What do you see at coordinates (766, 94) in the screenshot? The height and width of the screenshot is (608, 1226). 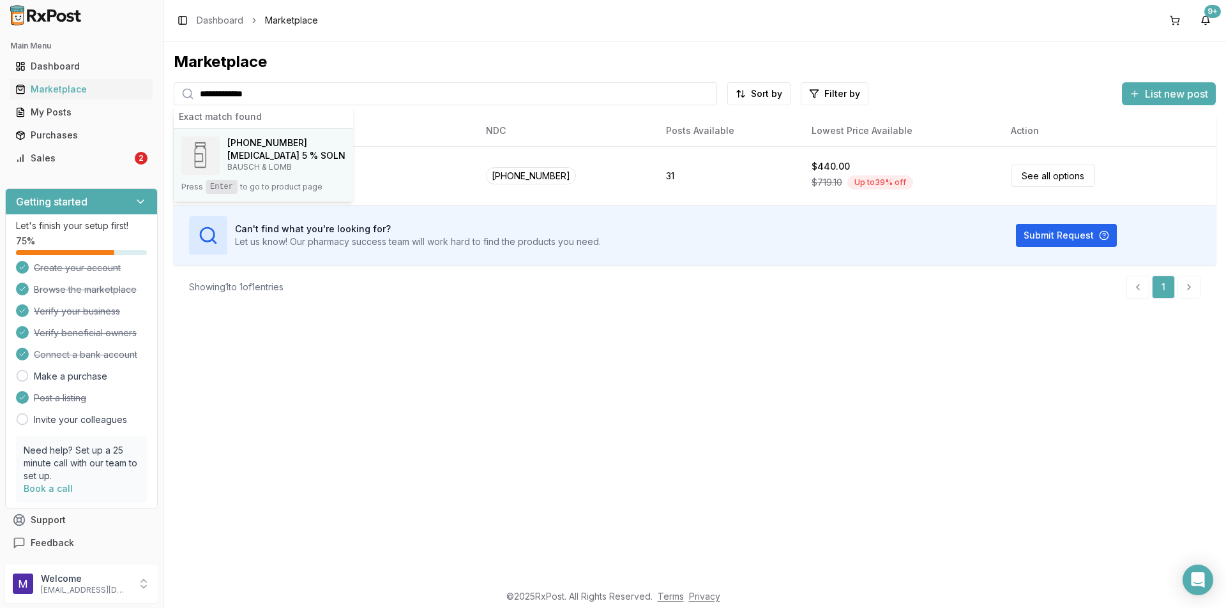 I see `span: Sort by` at bounding box center [766, 94].